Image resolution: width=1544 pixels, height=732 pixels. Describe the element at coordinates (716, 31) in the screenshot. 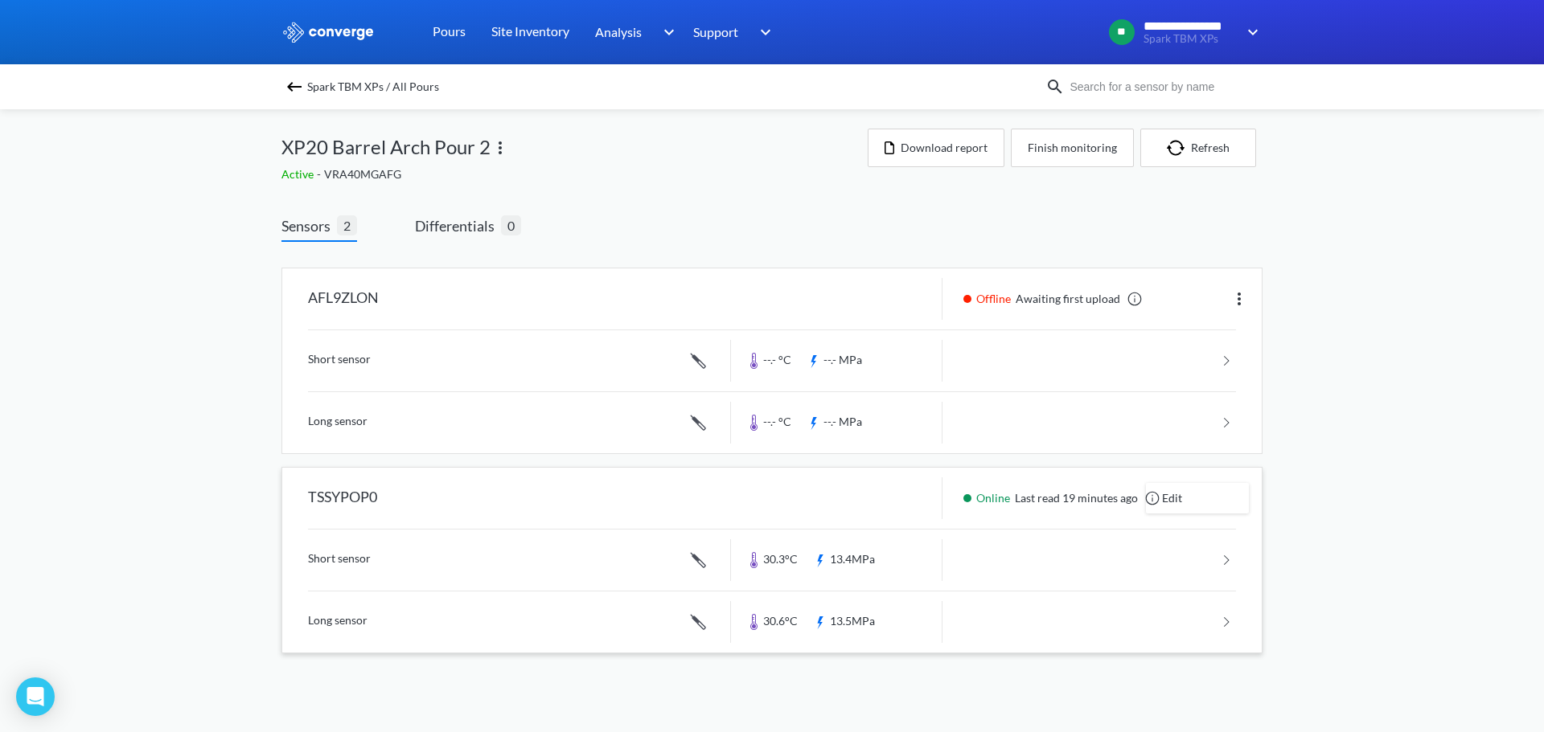

I see `span: Support` at that location.